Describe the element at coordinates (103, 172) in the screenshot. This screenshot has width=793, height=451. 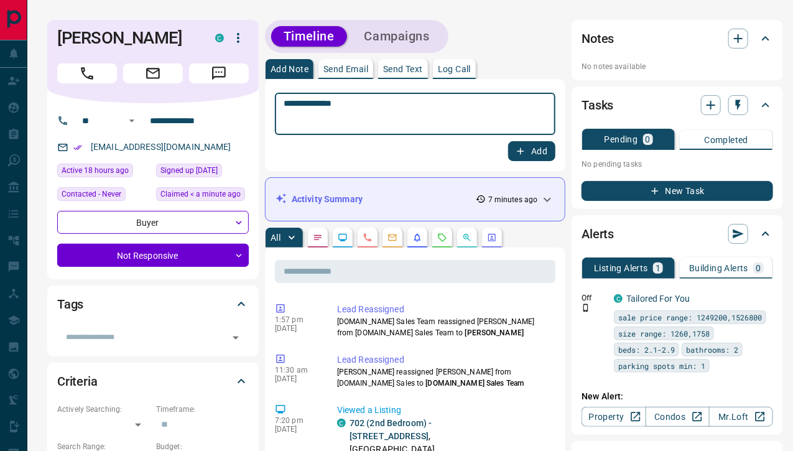
I see `div: Mon Sep 15 2025` at that location.